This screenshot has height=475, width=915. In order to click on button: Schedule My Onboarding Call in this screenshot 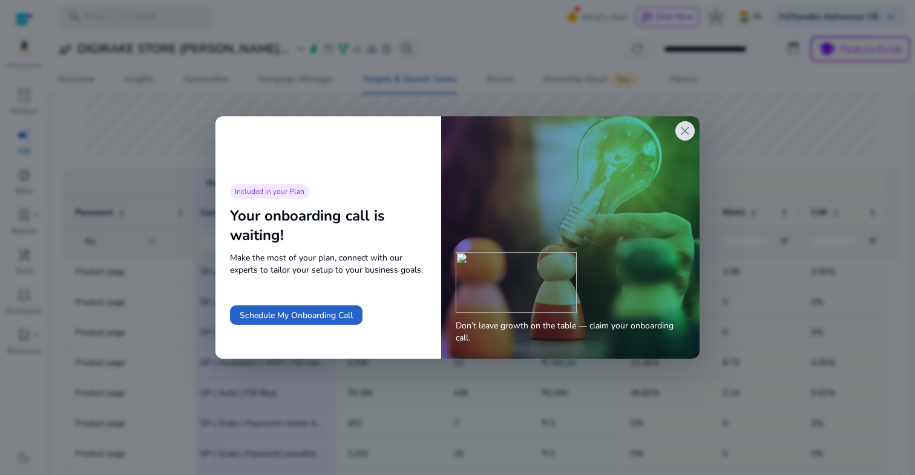, I will do `click(296, 315)`.